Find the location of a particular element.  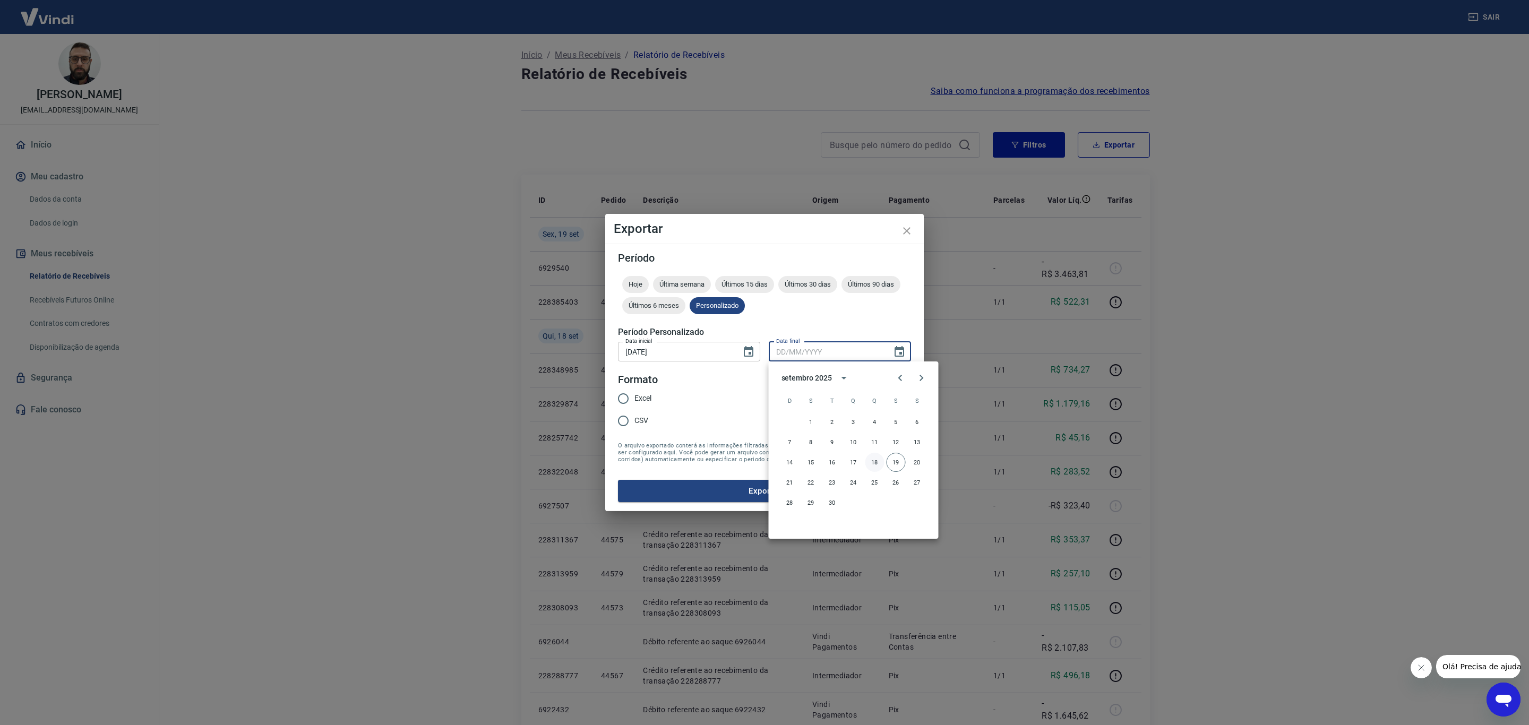

button: Previous month is located at coordinates (900, 378).